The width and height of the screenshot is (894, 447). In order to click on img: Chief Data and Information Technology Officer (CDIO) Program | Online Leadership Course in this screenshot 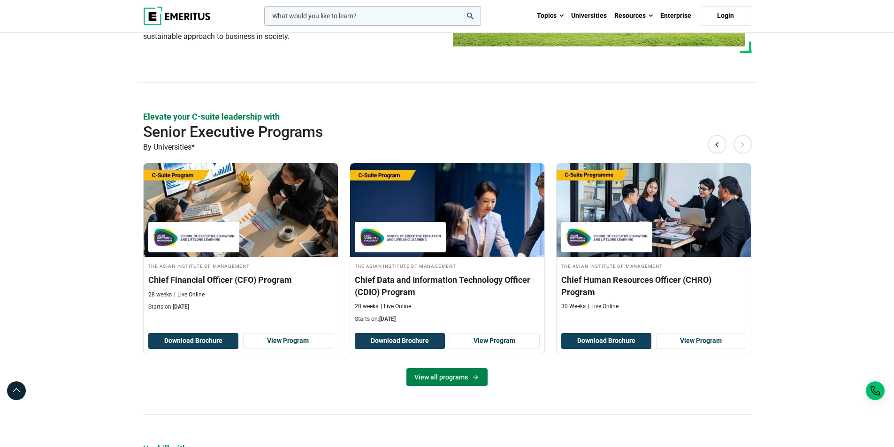, I will do `click(447, 210)`.